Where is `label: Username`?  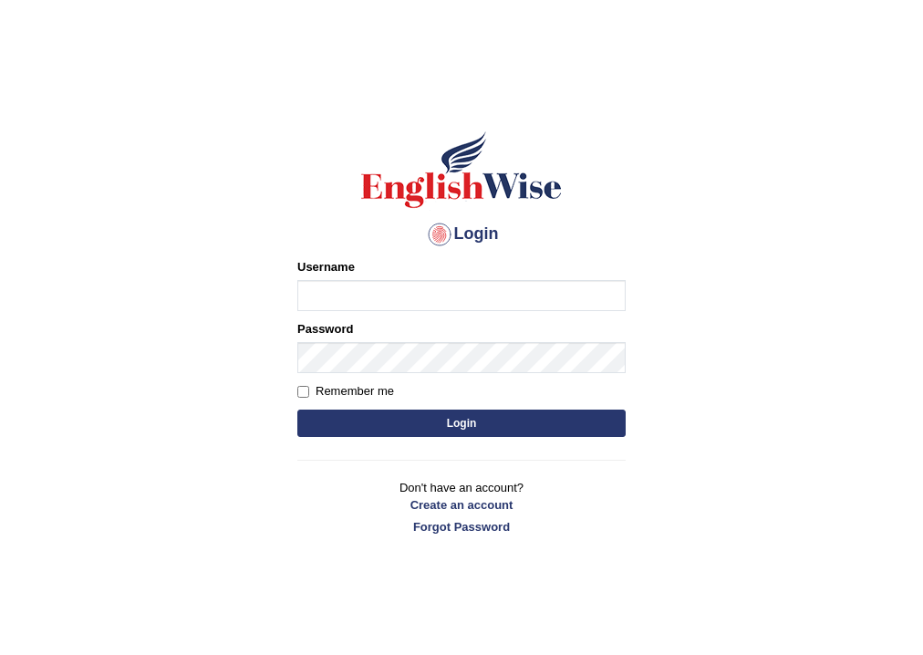 label: Username is located at coordinates (326, 266).